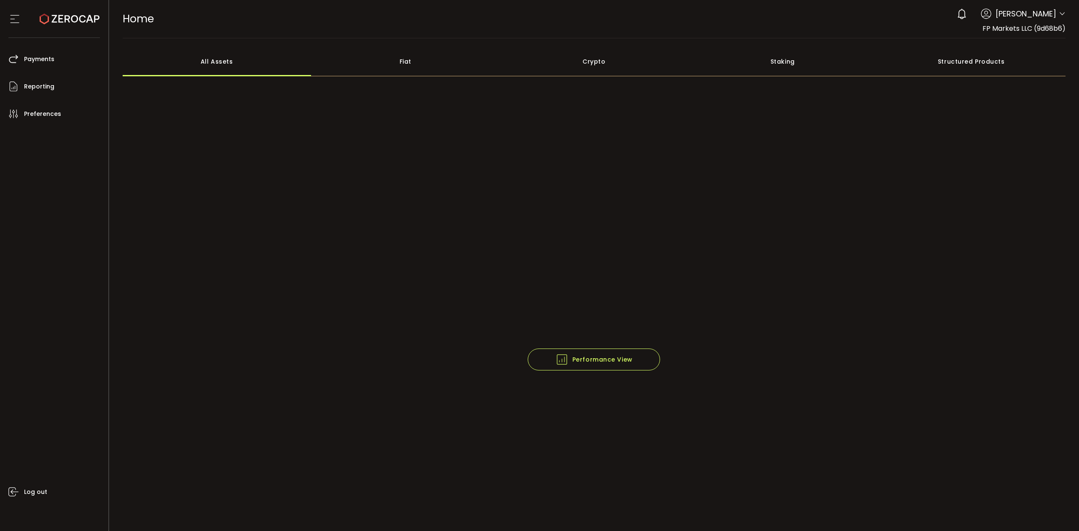 The height and width of the screenshot is (531, 1079). Describe the element at coordinates (594, 360) in the screenshot. I see `span: Performance View` at that location.